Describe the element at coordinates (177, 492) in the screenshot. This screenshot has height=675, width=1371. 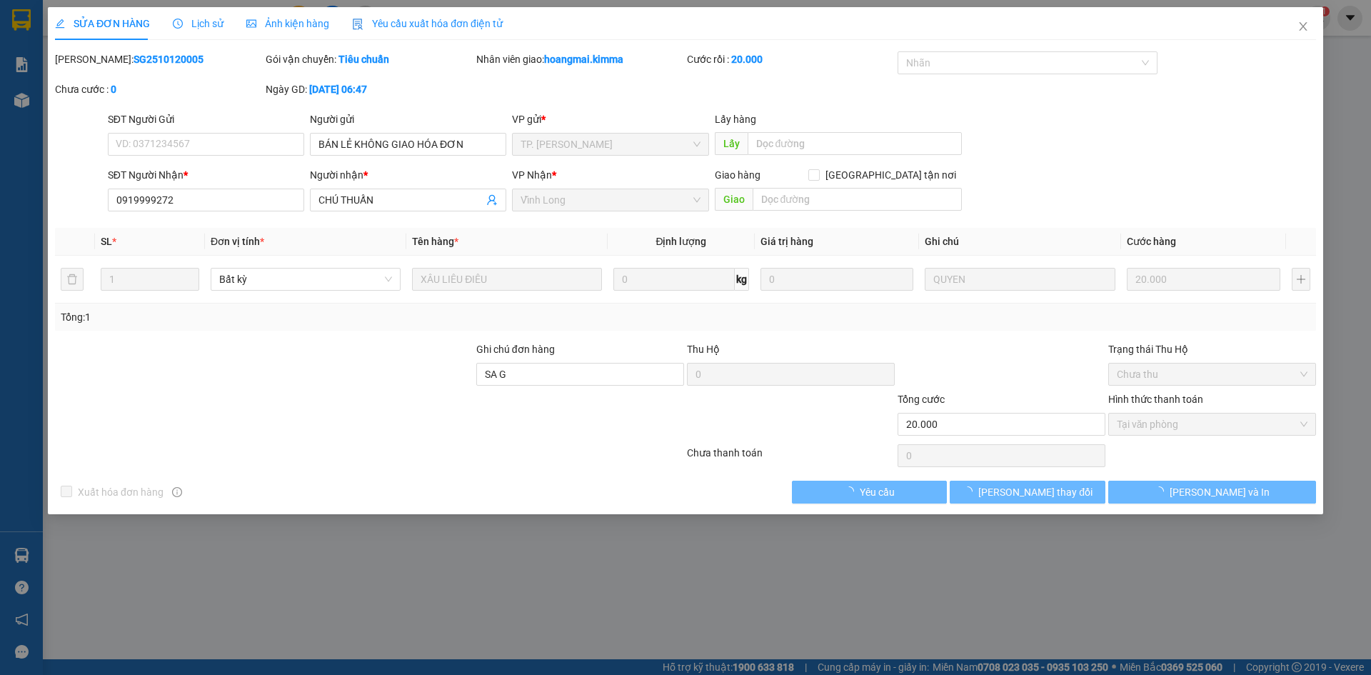
I see `span: info-circle` at that location.